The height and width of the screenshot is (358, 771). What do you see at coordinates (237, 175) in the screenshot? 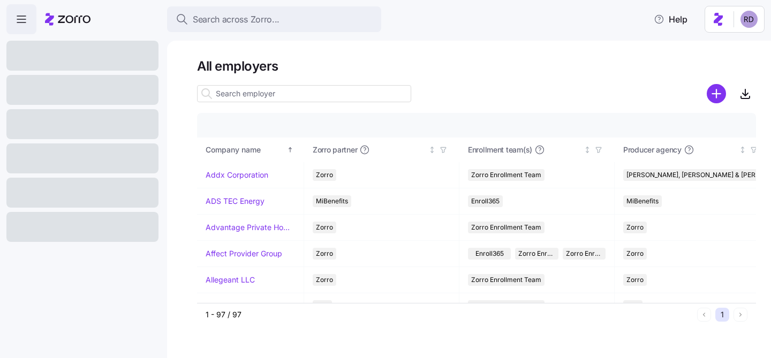
I see `a: Addx Corporation` at bounding box center [237, 175].